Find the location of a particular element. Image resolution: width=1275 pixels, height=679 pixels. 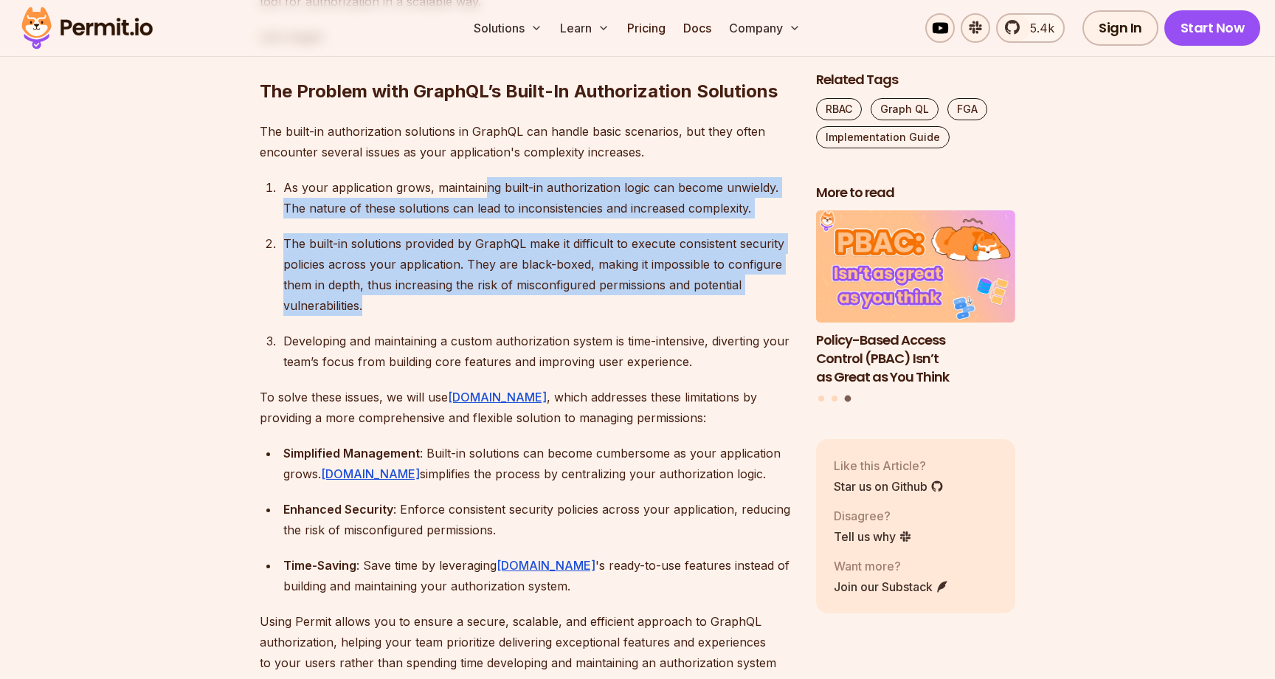

a: FGA is located at coordinates (967, 109).